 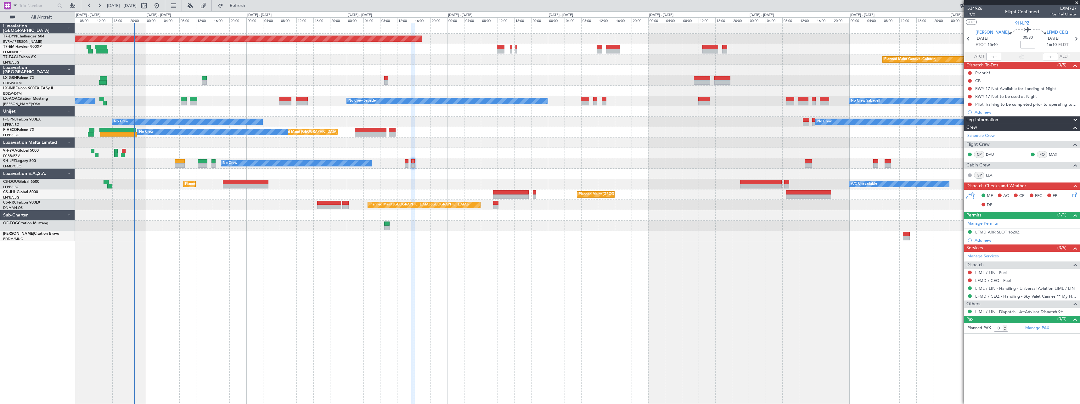 I want to click on span: Dispatch, so click(x=975, y=265).